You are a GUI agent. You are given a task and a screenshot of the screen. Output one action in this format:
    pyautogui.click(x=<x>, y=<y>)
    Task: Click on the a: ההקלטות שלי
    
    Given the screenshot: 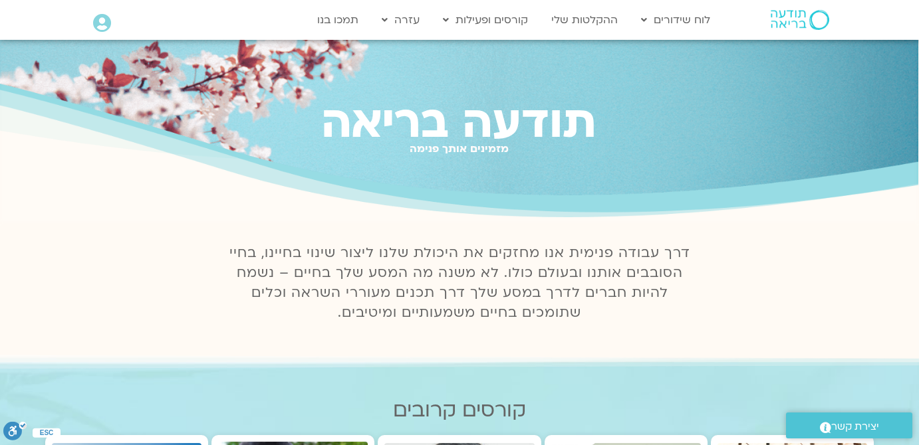 What is the action you would take?
    pyautogui.click(x=584, y=20)
    